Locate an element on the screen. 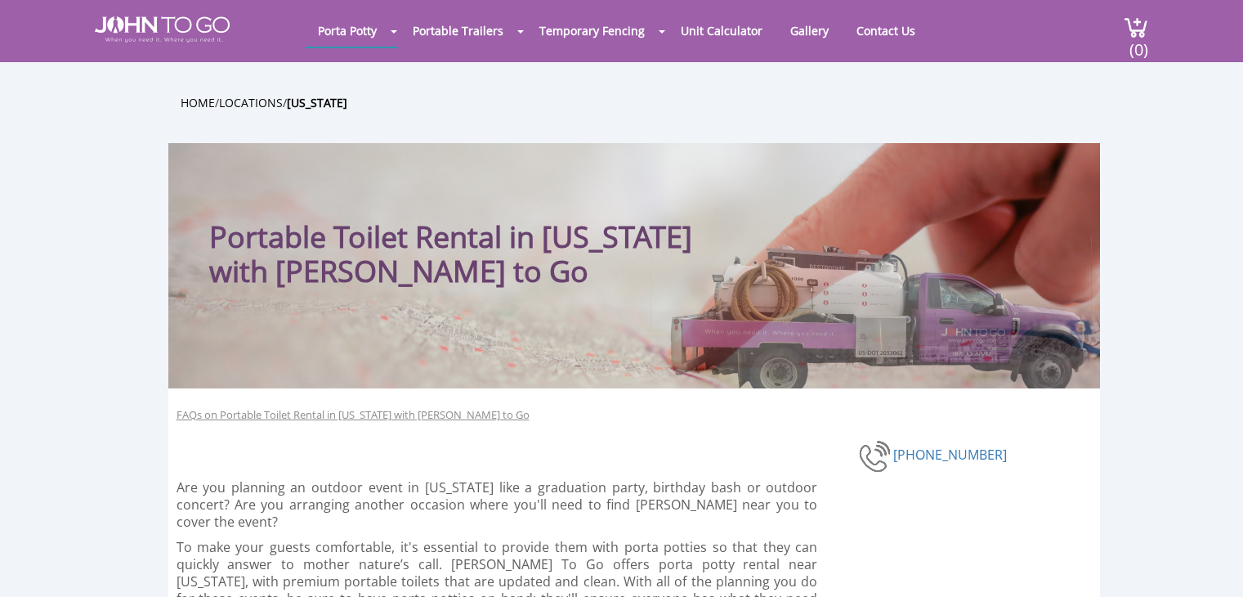 The image size is (1243, 597). img: phone-number is located at coordinates (876, 456).